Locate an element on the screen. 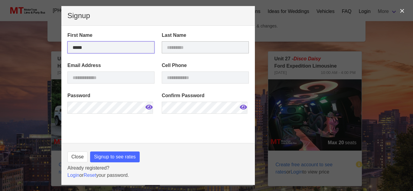 Image resolution: width=413 pixels, height=191 pixels. label: Confirm Password is located at coordinates (205, 96).